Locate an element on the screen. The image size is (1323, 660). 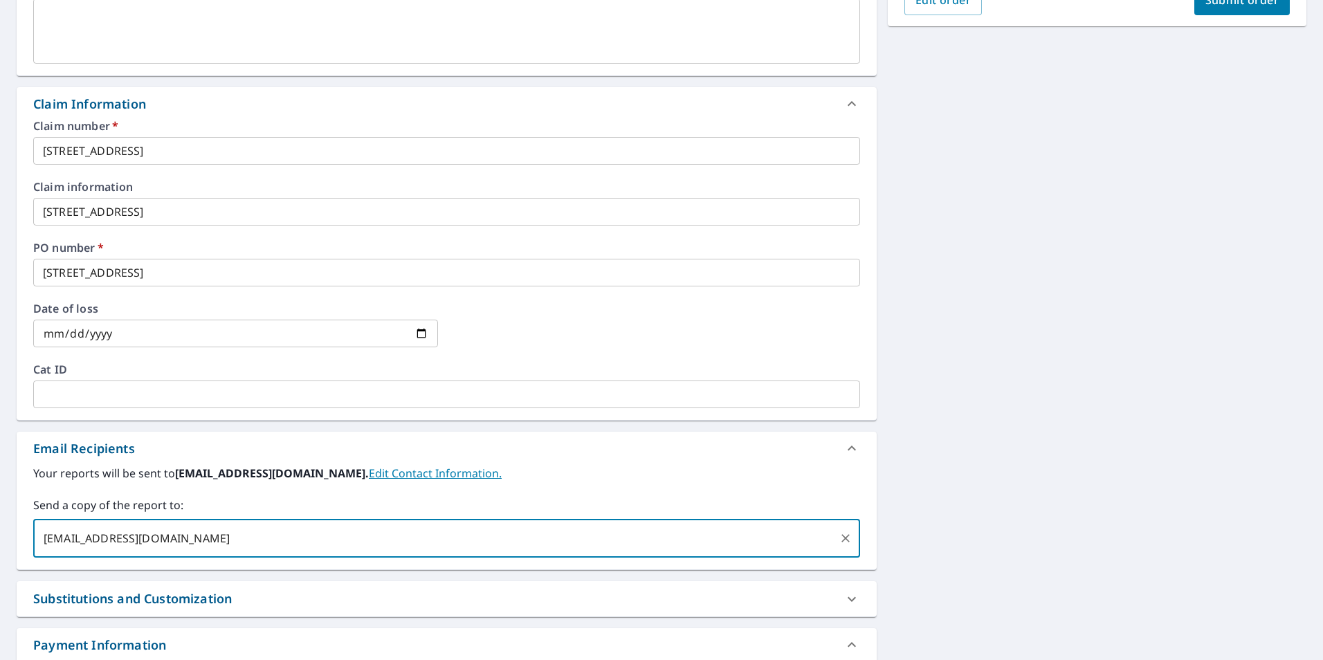
label: Claim information is located at coordinates (446, 187).